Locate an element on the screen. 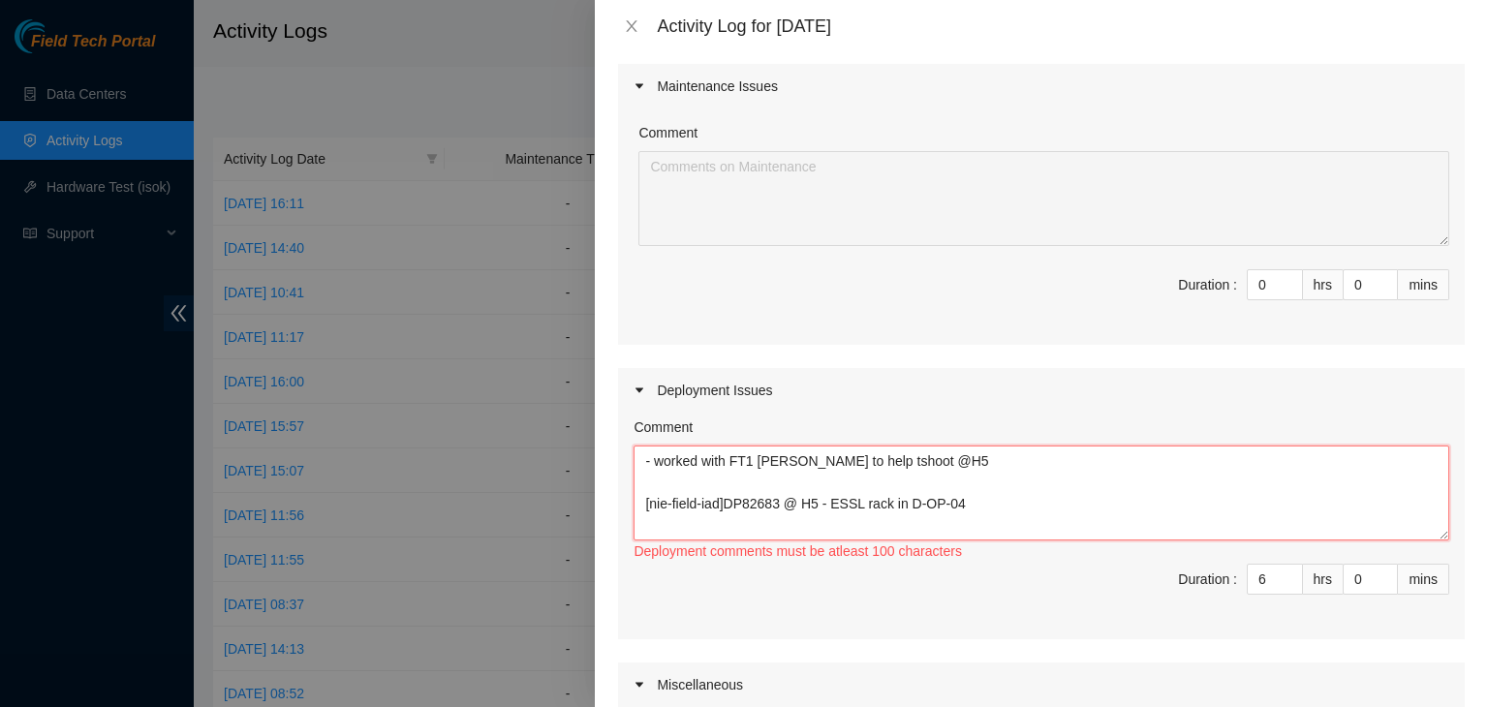  div: Deployment Issues is located at coordinates (1041, 390).